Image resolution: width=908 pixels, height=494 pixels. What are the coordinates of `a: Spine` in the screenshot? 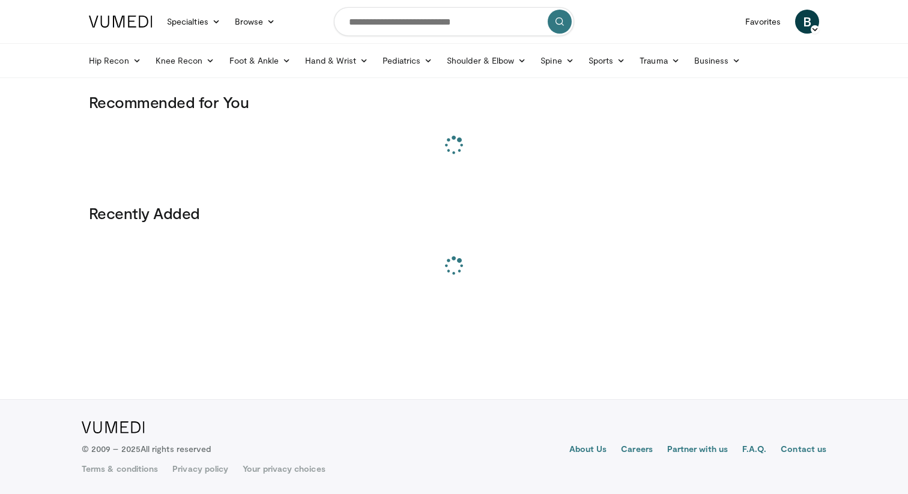 It's located at (557, 61).